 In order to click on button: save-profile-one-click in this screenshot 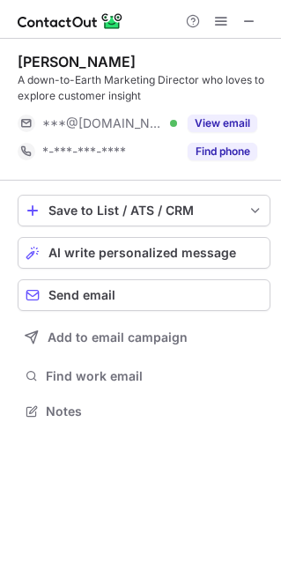, I will do `click(144, 210)`.